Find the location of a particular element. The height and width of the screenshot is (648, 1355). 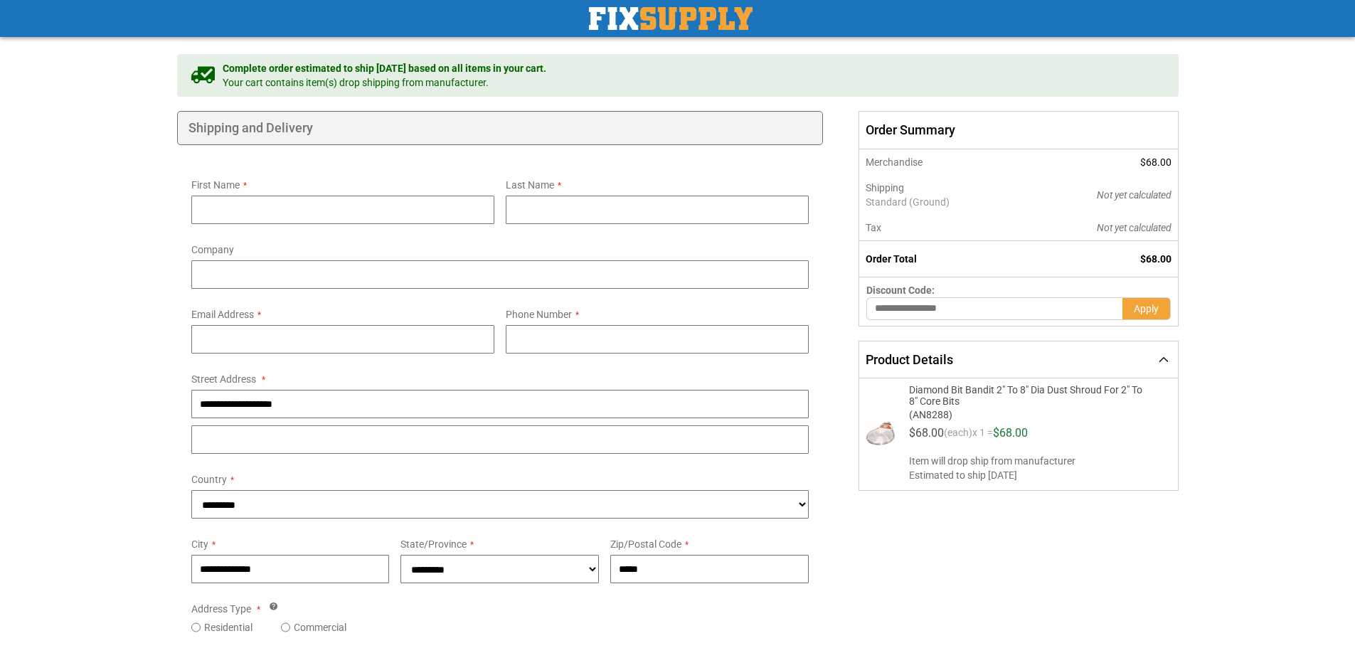

span: State/Province is located at coordinates (433, 544).